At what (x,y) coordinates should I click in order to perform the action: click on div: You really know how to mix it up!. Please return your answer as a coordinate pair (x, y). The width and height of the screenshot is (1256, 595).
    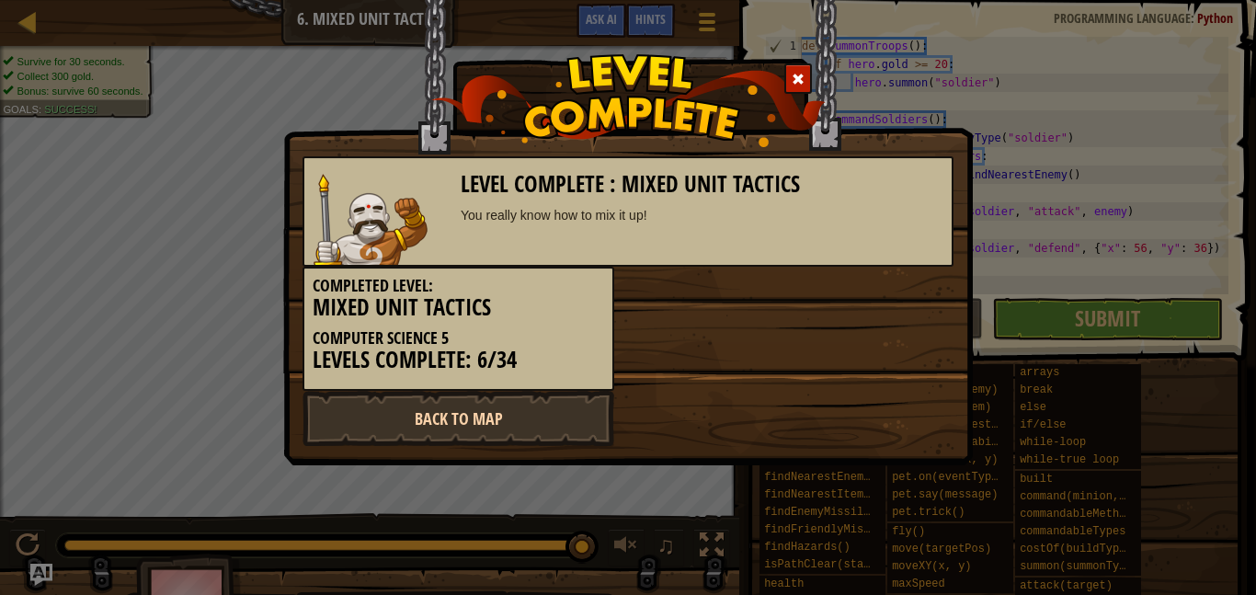
    Looking at the image, I should click on (701, 215).